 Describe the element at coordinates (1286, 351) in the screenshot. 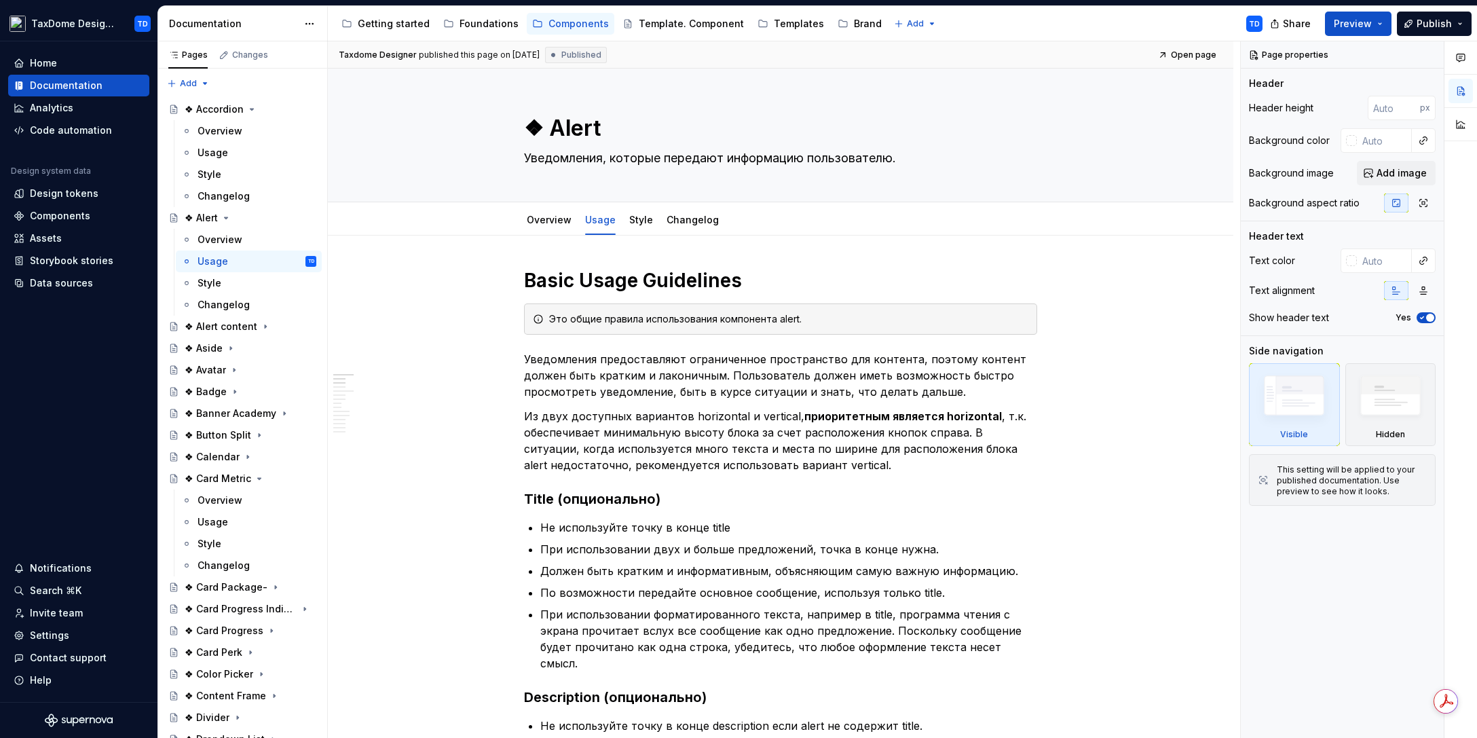

I see `div: Side navigation` at that location.